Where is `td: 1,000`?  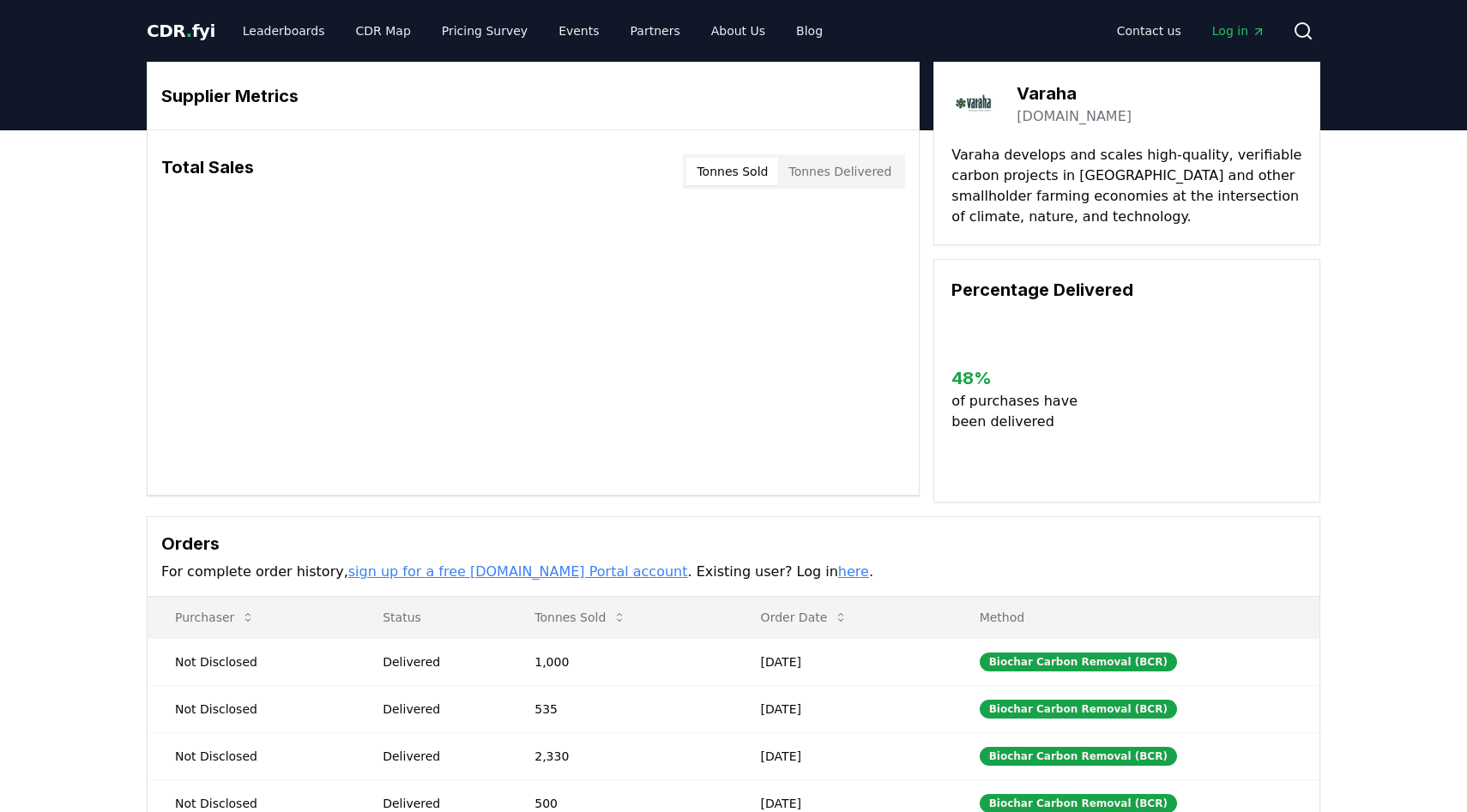
td: 1,000 is located at coordinates (619, 661).